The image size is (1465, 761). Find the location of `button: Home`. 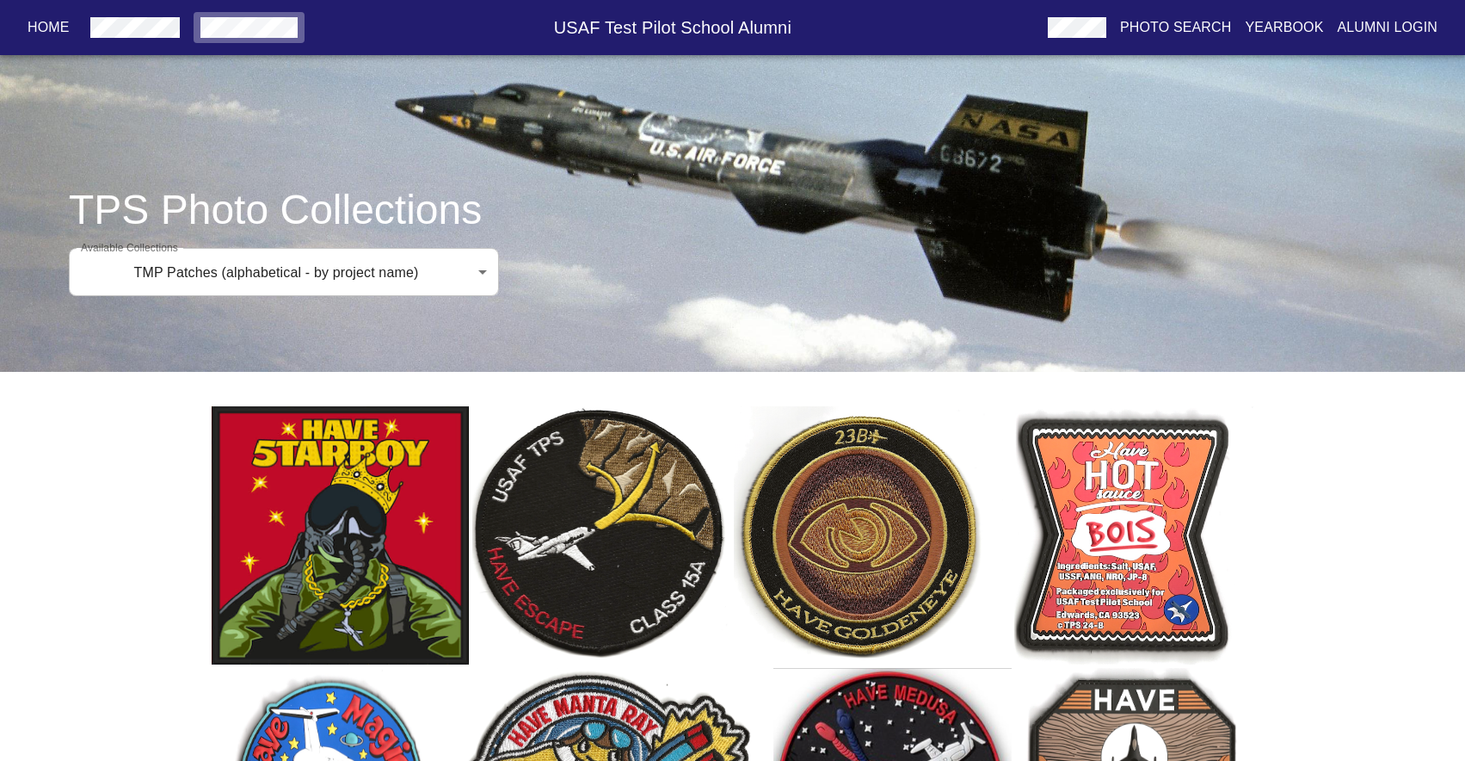

button: Home is located at coordinates (48, 28).